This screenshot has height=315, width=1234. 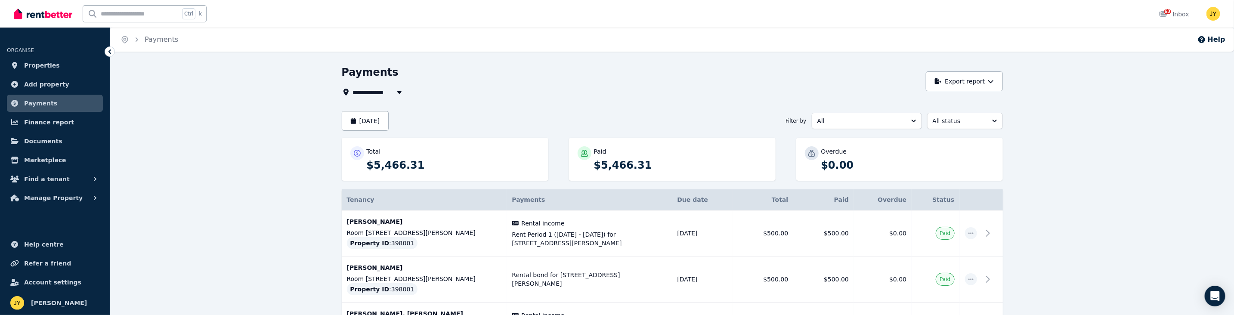 What do you see at coordinates (1168, 12) in the screenshot?
I see `span: 63` at bounding box center [1168, 12].